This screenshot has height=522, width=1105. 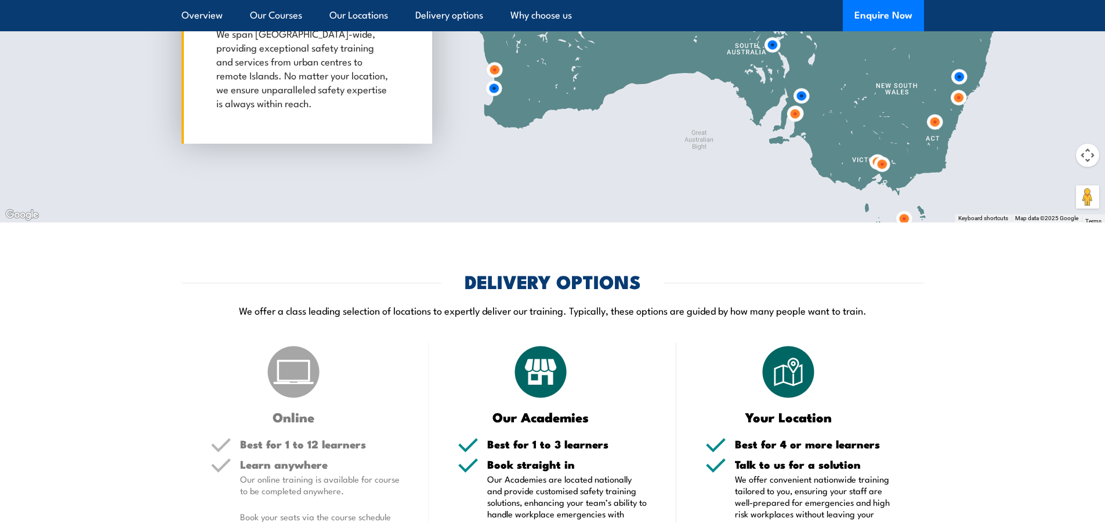 What do you see at coordinates (22, 215) in the screenshot?
I see `a: Open this area in Google Maps (opens a new window)` at bounding box center [22, 215].